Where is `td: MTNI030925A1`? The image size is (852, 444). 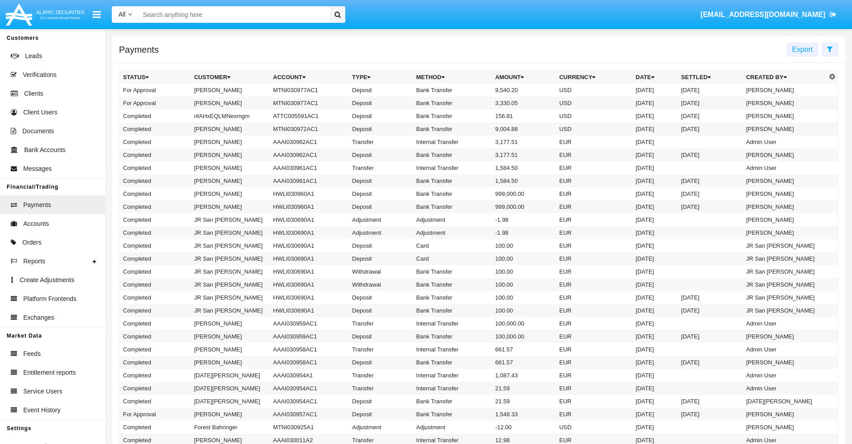
td: MTNI030925A1 is located at coordinates (309, 427).